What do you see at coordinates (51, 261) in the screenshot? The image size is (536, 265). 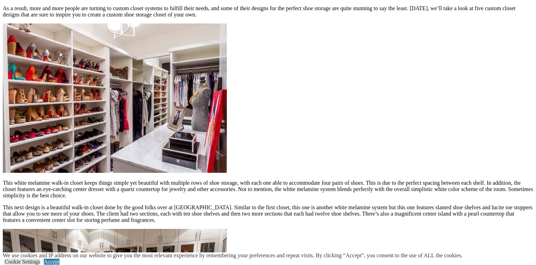 I see `a: Accept` at bounding box center [51, 261].